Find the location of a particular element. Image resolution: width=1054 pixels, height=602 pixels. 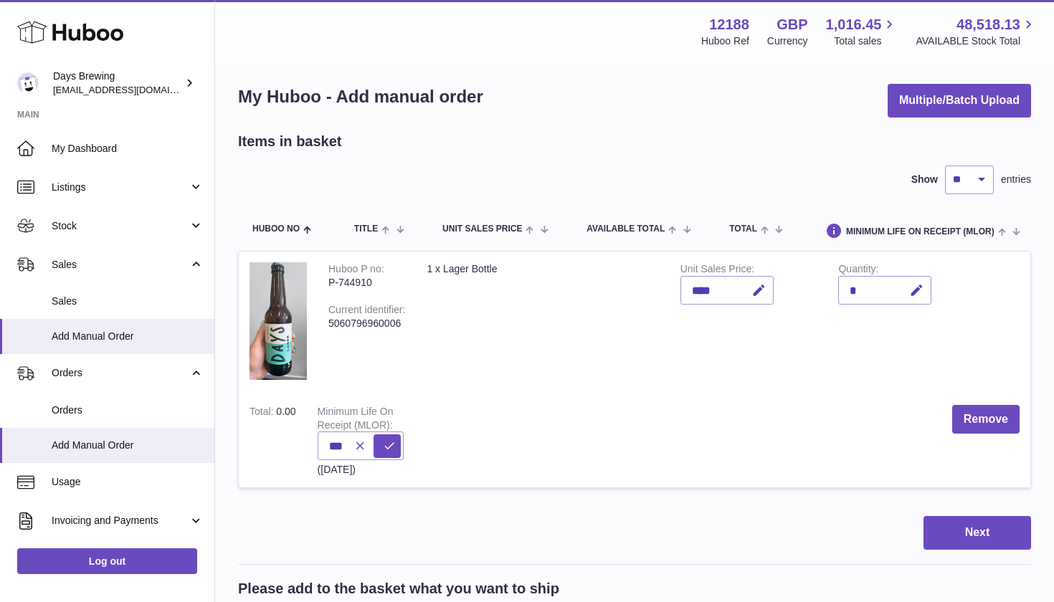

span: 1,016.45 is located at coordinates (854, 24).